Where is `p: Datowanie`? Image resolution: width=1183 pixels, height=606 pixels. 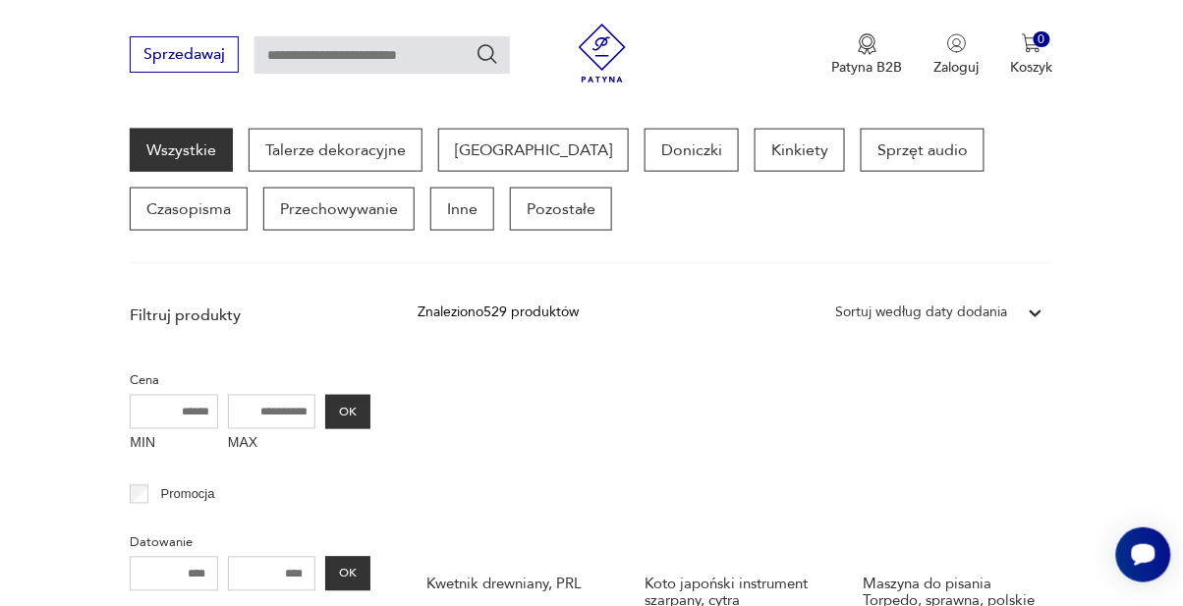
p: Datowanie is located at coordinates (250, 544).